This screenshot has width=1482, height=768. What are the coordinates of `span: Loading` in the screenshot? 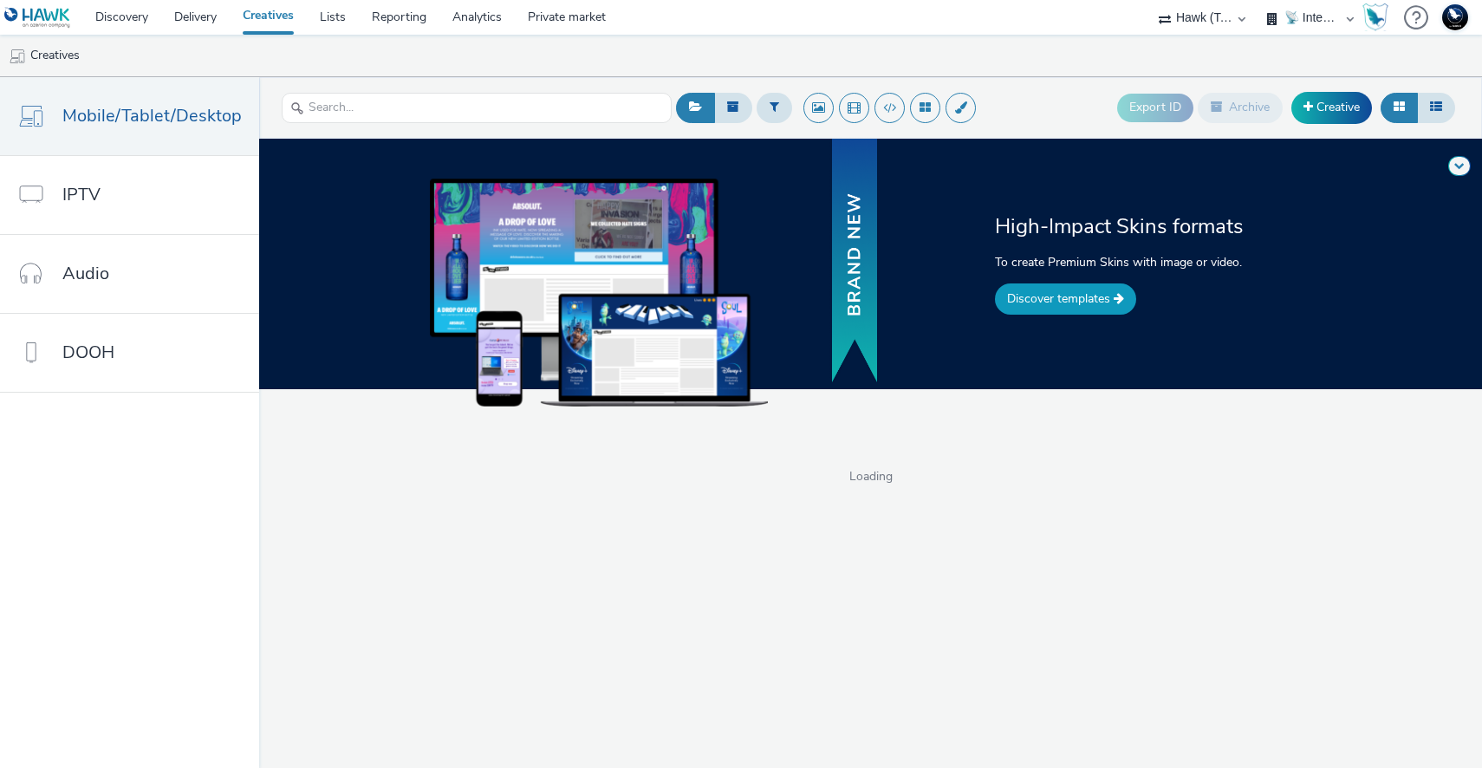 It's located at (870, 477).